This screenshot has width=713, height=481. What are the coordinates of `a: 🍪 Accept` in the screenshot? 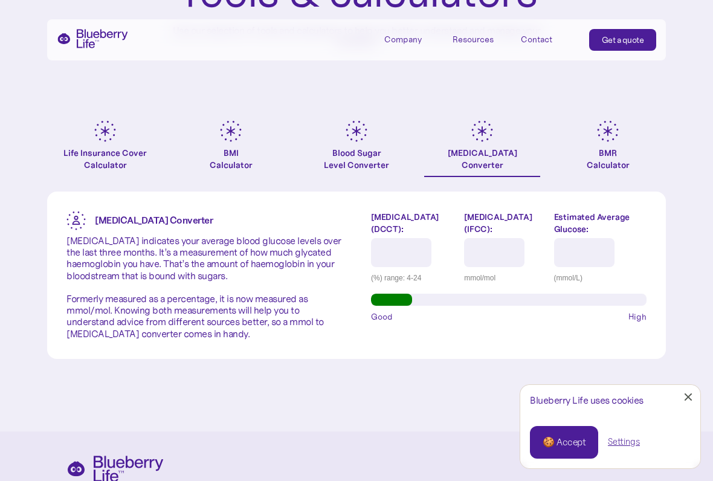 It's located at (564, 442).